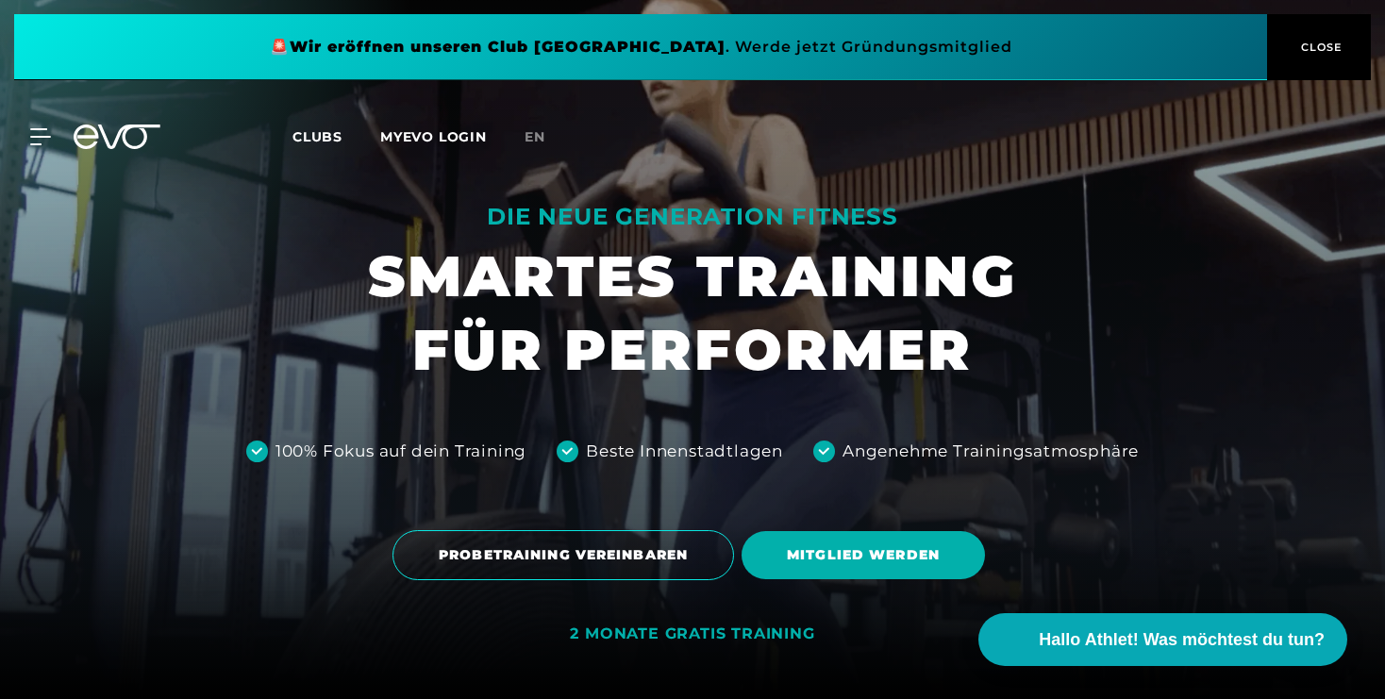 This screenshot has width=1385, height=699. Describe the element at coordinates (535, 137) in the screenshot. I see `span: en` at that location.